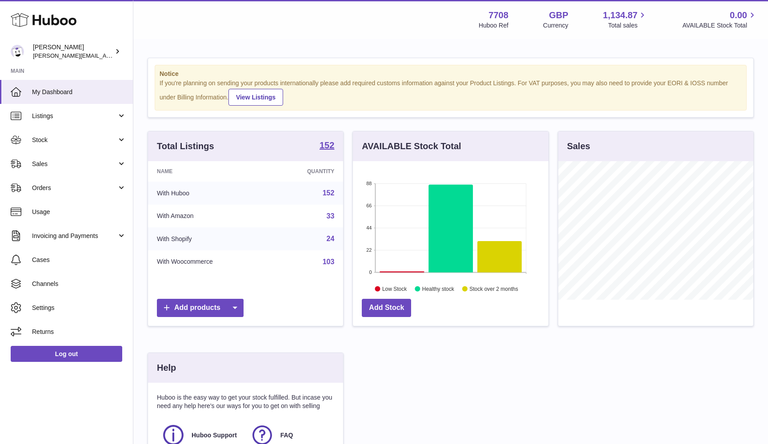  Describe the element at coordinates (79, 92) in the screenshot. I see `span: My Dashboard` at that location.